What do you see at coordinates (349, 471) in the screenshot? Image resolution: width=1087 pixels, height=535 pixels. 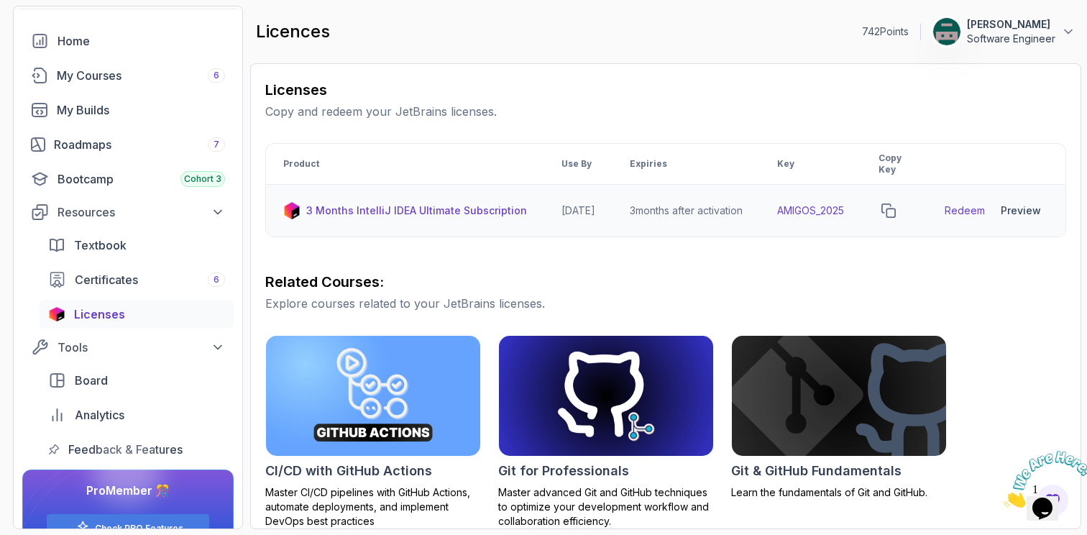 I see `h2: CI/CD with GitHub Actions` at bounding box center [349, 471].